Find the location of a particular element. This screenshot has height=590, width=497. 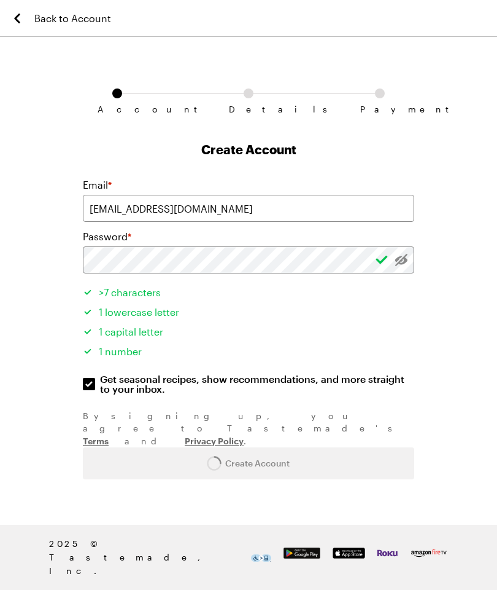

label: Password is located at coordinates (107, 236).